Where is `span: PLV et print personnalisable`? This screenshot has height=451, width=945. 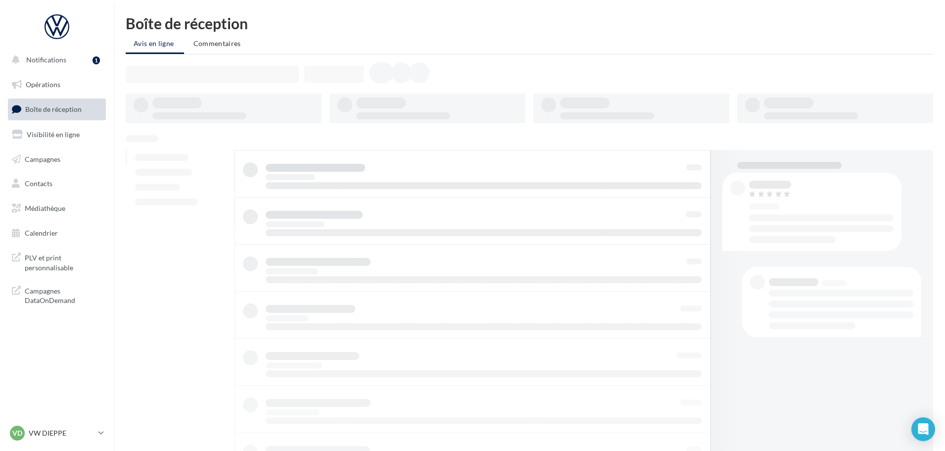 span: PLV et print personnalisable is located at coordinates (63, 261).